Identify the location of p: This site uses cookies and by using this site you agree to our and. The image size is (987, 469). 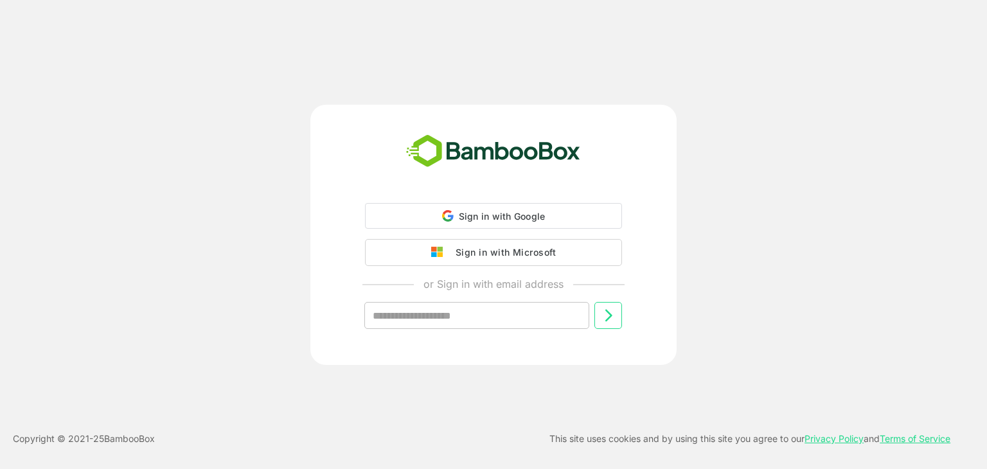
(750, 439).